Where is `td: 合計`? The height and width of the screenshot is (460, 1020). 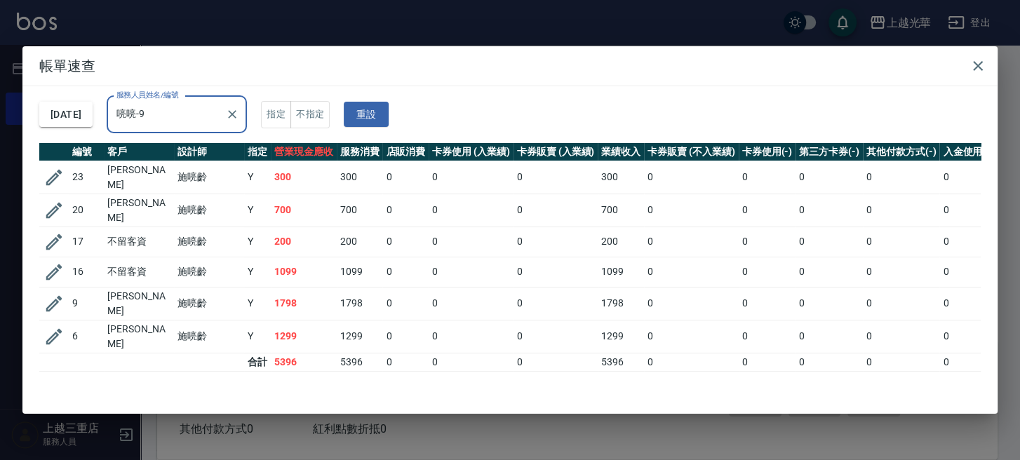
td: 合計 is located at coordinates (257, 362).